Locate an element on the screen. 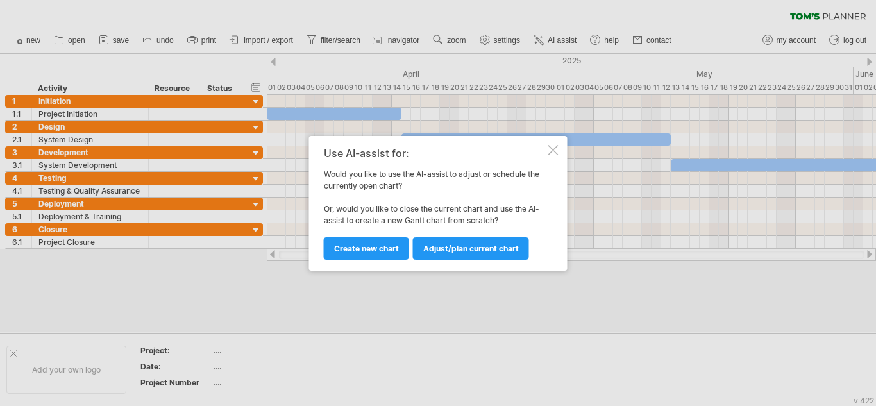 This screenshot has height=406, width=876. span: Adjust/plan current chart is located at coordinates (471, 248).